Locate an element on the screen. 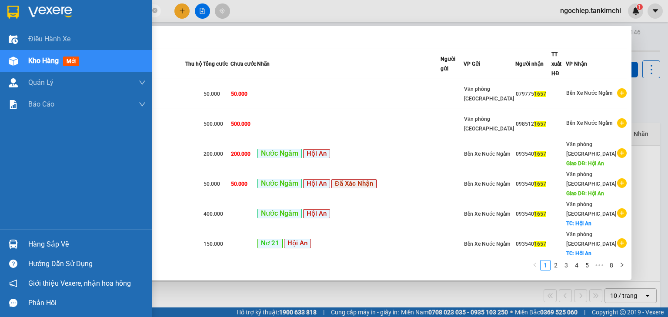 Image resolution: width=668 pixels, height=317 pixels. span: right is located at coordinates (622, 265).